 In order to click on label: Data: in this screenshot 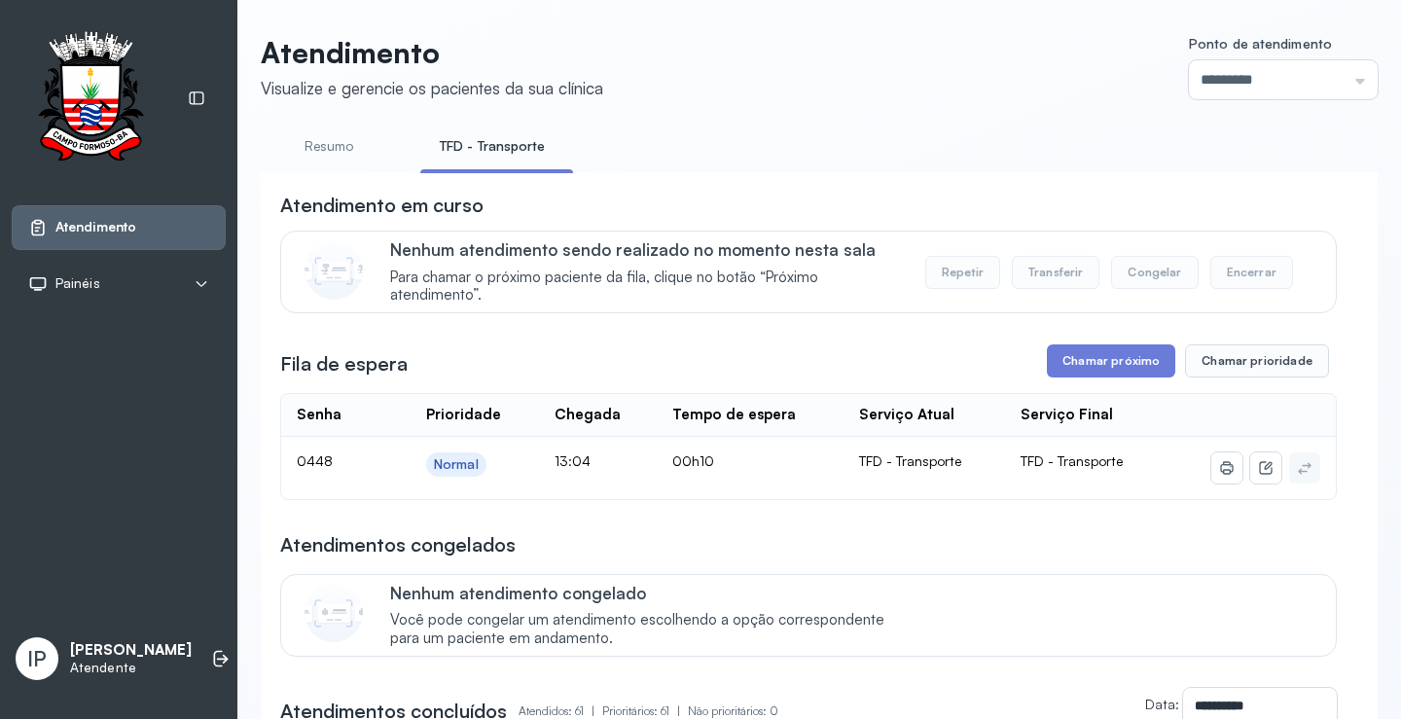, I will do `click(1162, 704)`.